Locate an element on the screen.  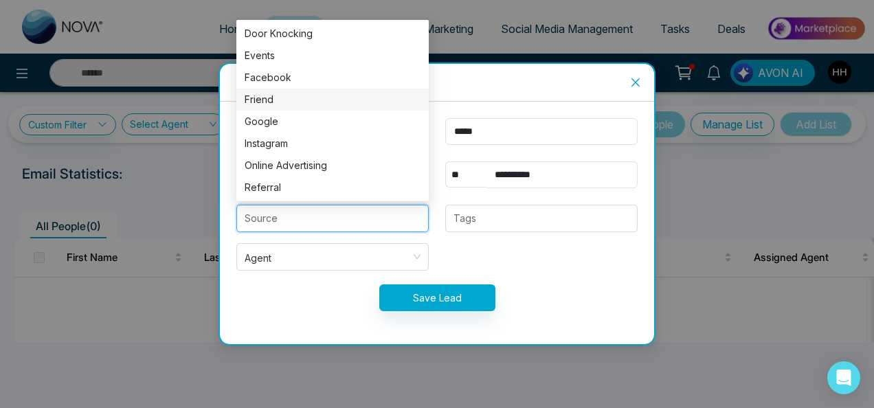
button: Save Lead is located at coordinates (437, 297).